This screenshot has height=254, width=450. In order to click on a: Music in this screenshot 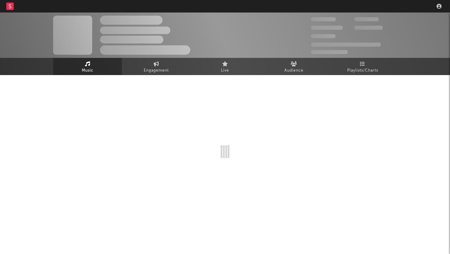, I will do `click(88, 66)`.